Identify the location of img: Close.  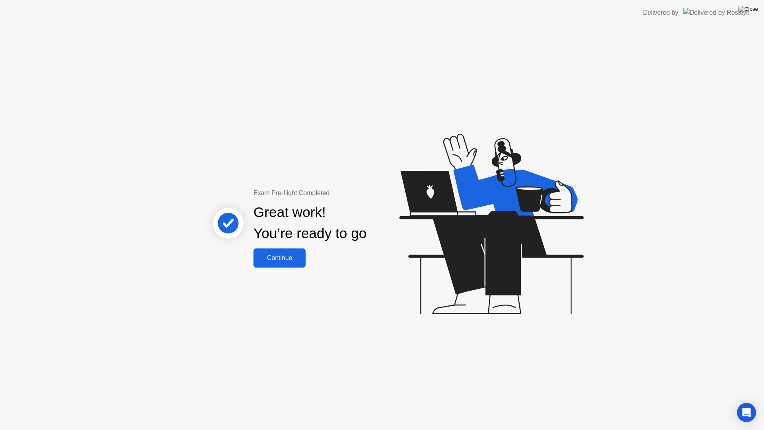
(749, 9).